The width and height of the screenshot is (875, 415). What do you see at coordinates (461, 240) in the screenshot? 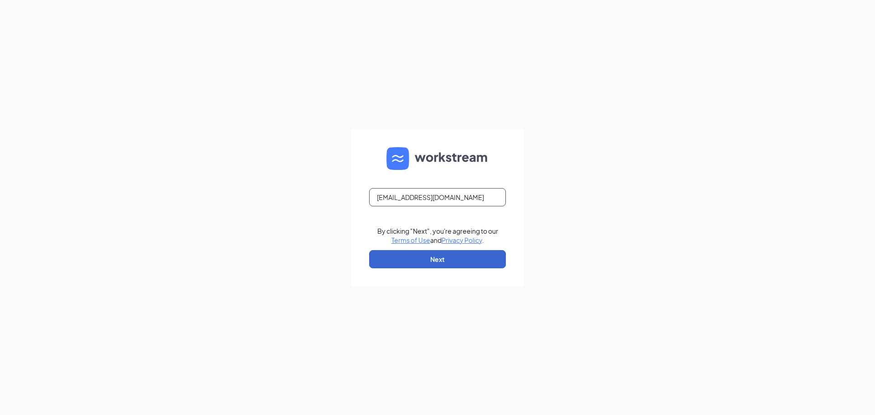
I see `a: Privacy Policy` at bounding box center [461, 240].